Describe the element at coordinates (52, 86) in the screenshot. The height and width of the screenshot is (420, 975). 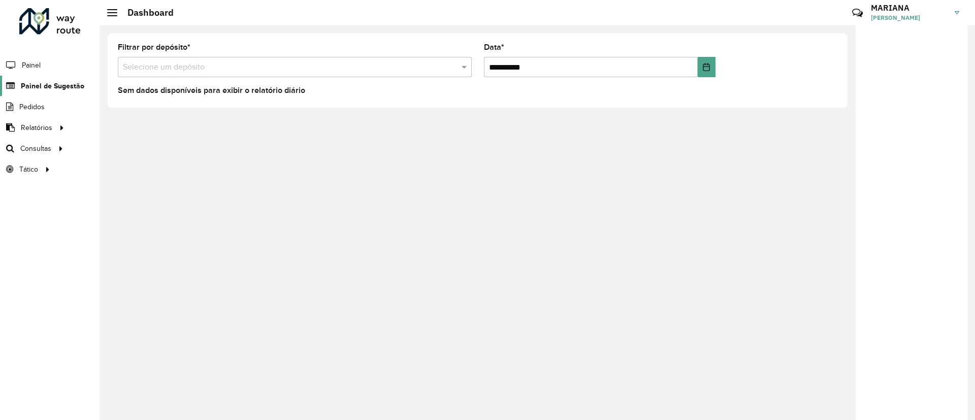
I see `span: Painel de Sugestão` at that location.